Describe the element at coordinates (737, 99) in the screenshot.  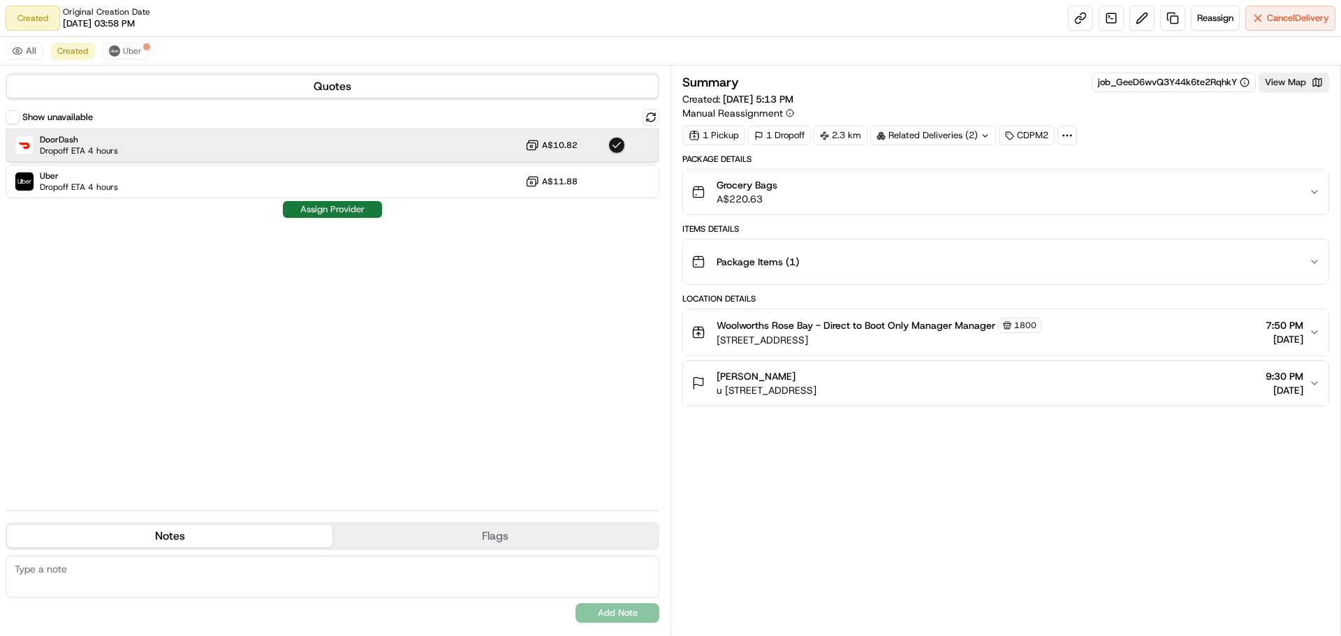
I see `span: Created:` at that location.